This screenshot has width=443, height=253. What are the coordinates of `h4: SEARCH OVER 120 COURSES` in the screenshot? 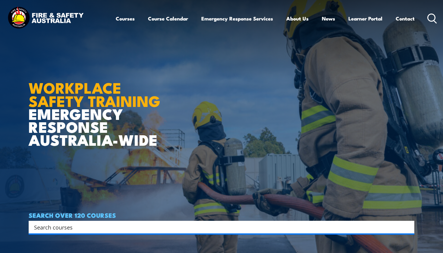 It's located at (222, 215).